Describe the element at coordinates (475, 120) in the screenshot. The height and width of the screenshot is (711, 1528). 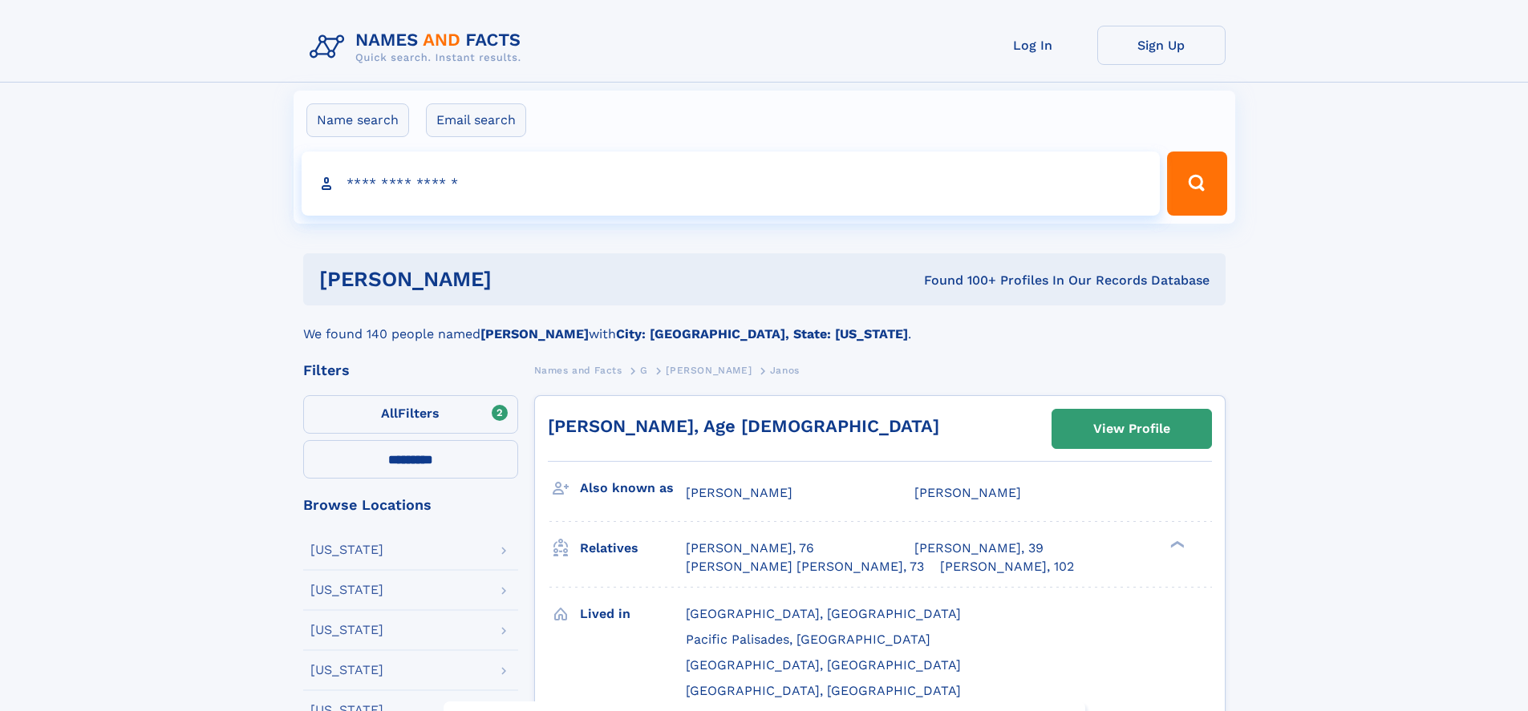
I see `label: Email search` at that location.